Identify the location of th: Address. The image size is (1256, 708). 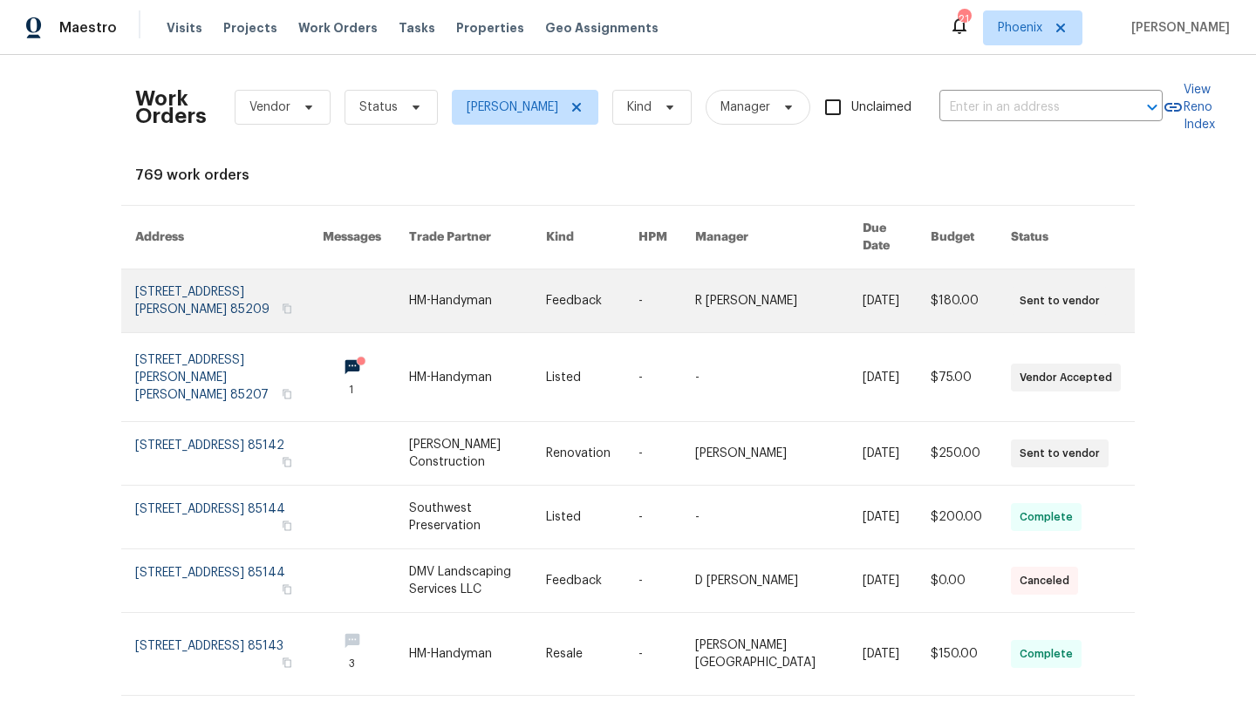
(215, 237).